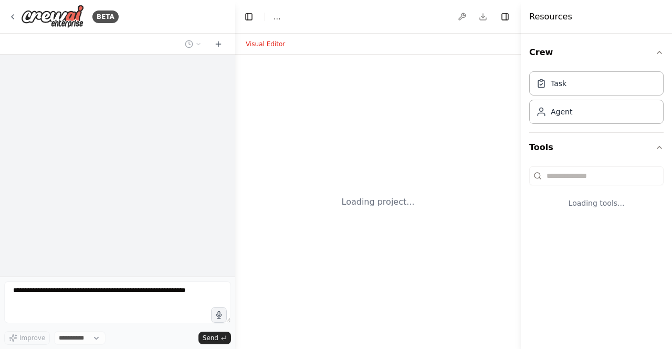 The image size is (672, 349). Describe the element at coordinates (505, 17) in the screenshot. I see `button: Hide right sidebar` at that location.